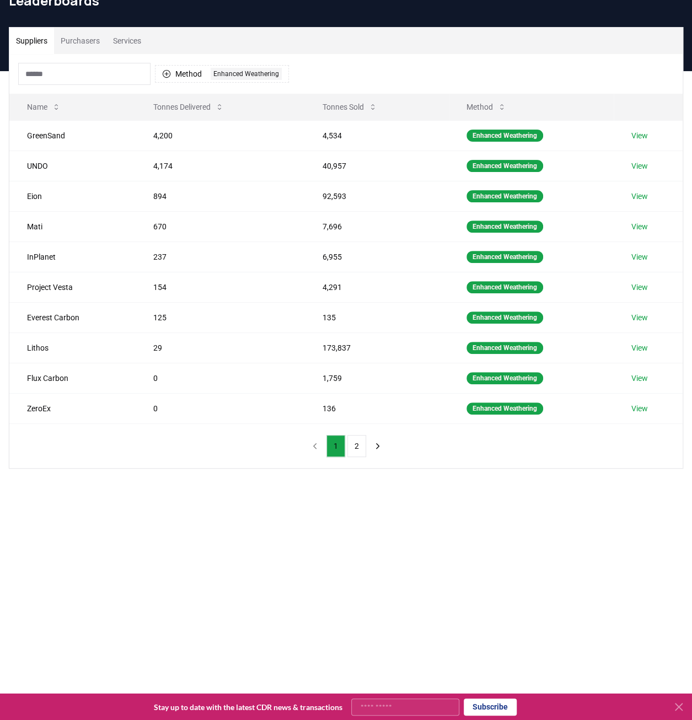  Describe the element at coordinates (72, 256) in the screenshot. I see `td: InPlanet` at that location.